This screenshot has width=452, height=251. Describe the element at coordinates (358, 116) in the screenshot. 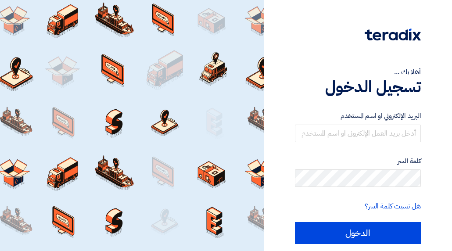

I see `label: البريد الإلكتروني او اسم المستخدم` at that location.